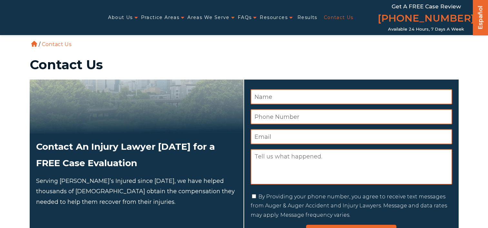 The height and width of the screenshot is (228, 488). I want to click on a: Home, so click(34, 44).